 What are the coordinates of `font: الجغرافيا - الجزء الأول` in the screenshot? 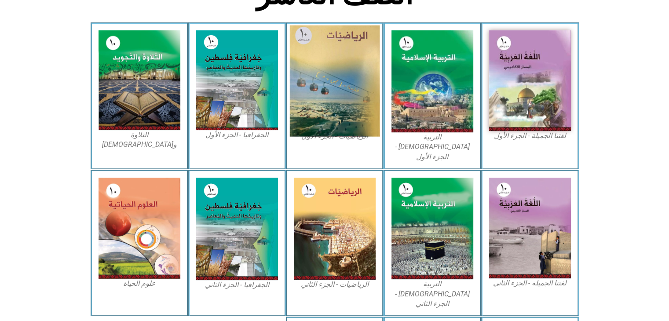 It's located at (237, 135).